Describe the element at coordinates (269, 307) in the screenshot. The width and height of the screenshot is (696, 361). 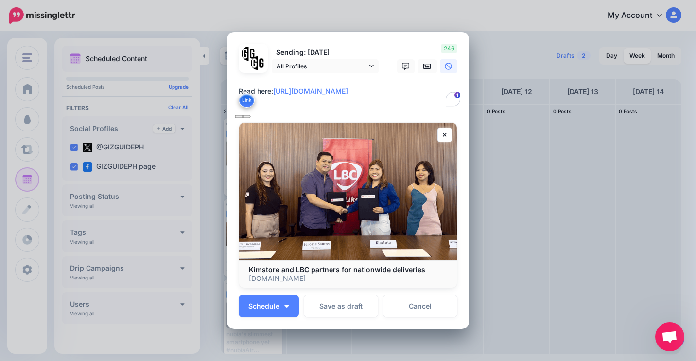
I see `button: Schedule` at that location.